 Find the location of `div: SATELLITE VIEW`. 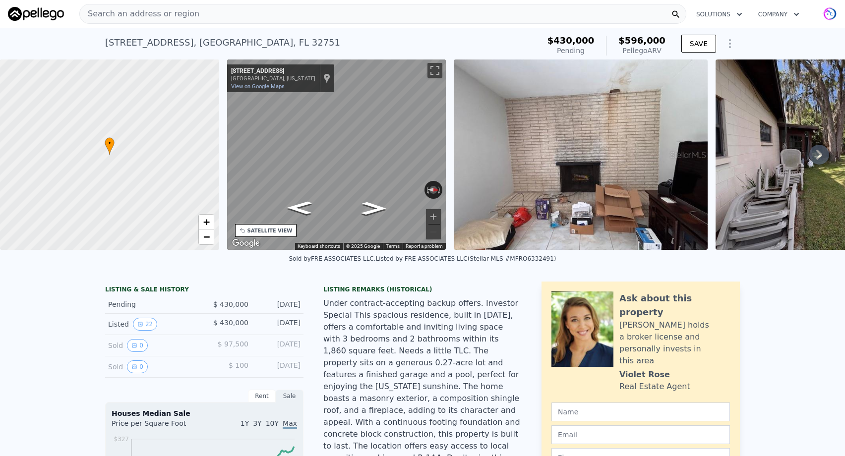

div: SATELLITE VIEW is located at coordinates (270, 231).